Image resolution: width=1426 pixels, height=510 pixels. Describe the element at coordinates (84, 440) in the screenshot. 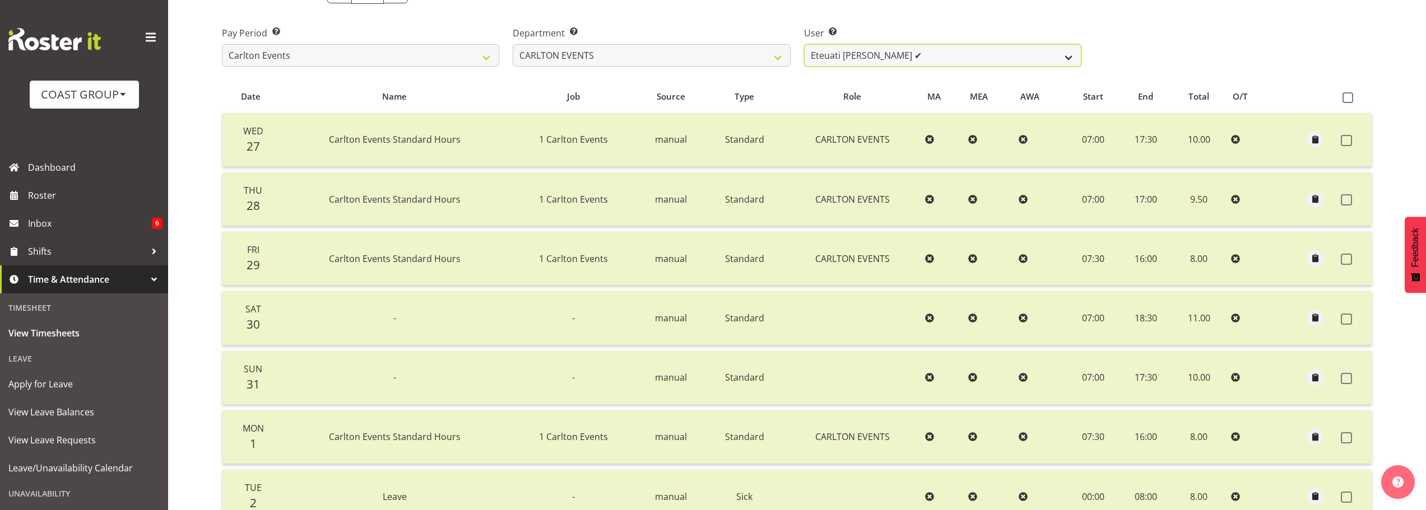

I see `span: View Leave Requests` at that location.